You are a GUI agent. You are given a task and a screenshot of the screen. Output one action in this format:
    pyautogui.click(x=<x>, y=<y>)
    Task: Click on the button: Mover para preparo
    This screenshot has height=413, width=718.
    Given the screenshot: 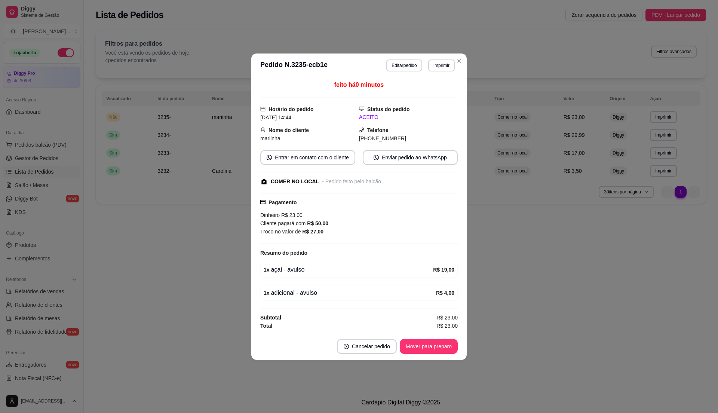 What is the action you would take?
    pyautogui.click(x=428, y=346)
    